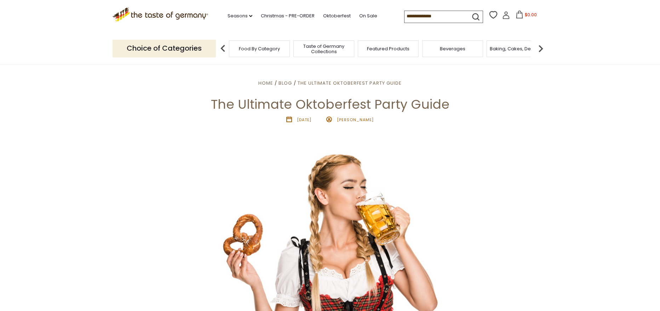 The width and height of the screenshot is (660, 311). Describe the element at coordinates (324, 49) in the screenshot. I see `a: Taste of Germany Collections` at that location.